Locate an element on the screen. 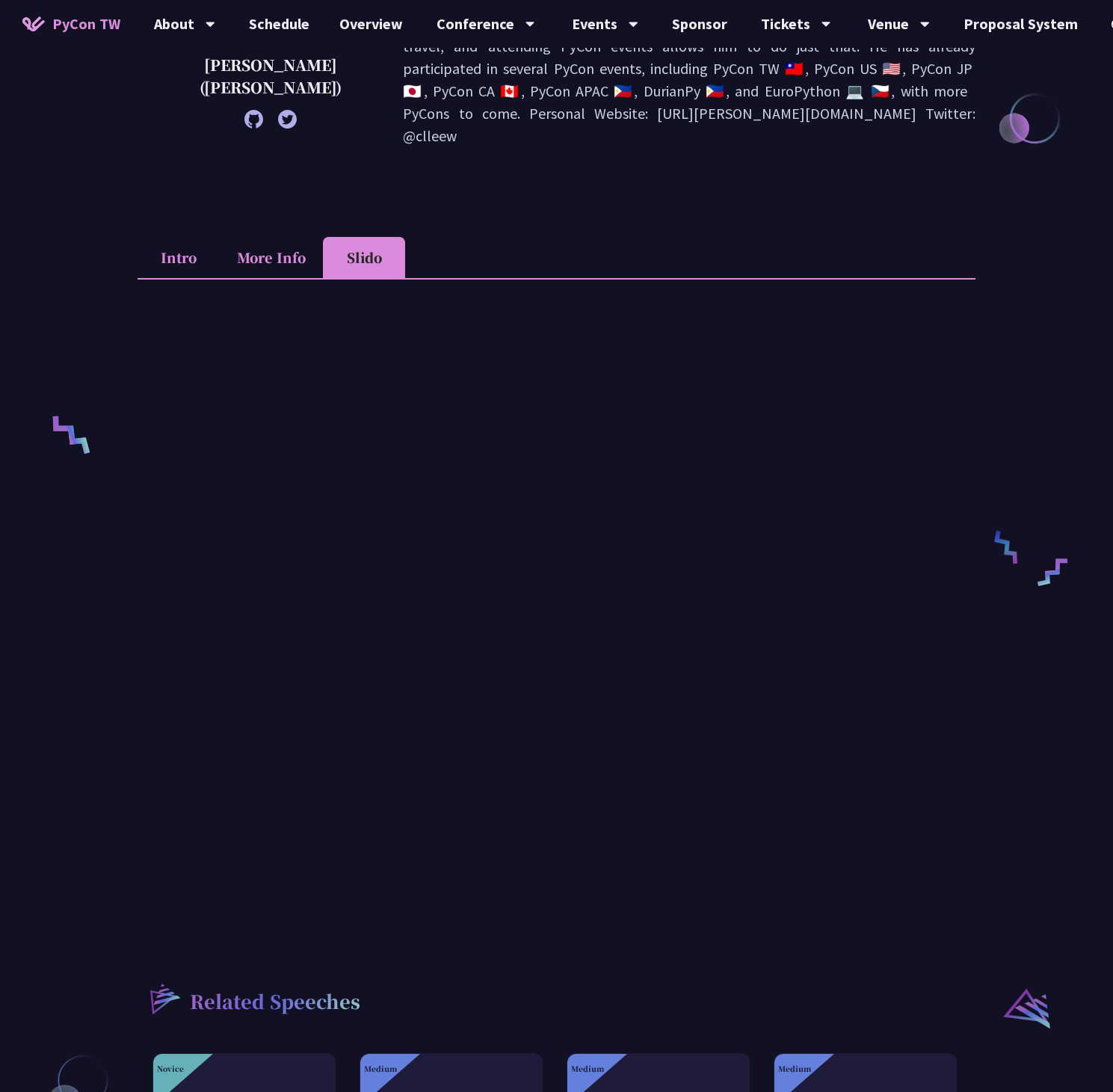  span: PyCon TW is located at coordinates (86, 24).